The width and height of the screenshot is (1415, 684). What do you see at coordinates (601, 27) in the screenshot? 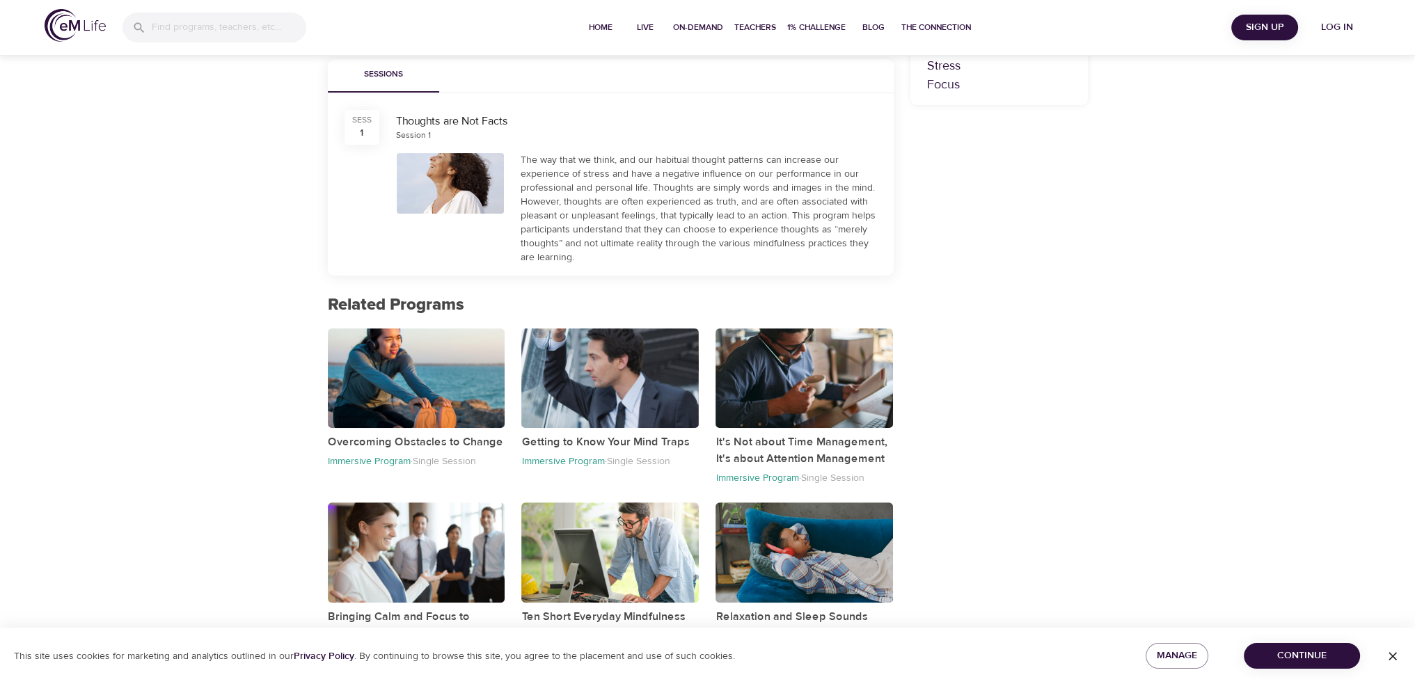
I see `span: Home` at bounding box center [601, 27].